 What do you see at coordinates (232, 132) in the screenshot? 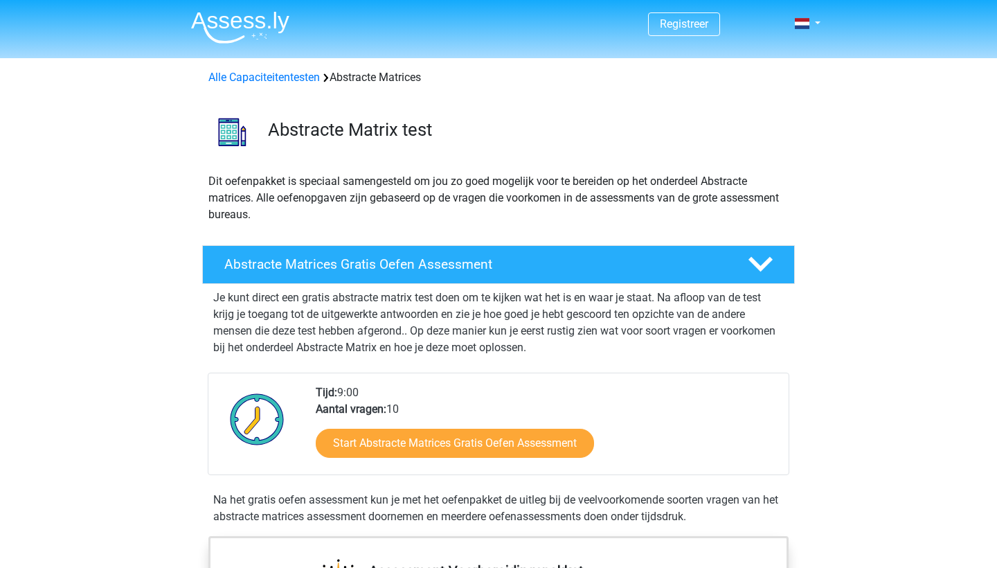
I see `img: abstracte matrices` at bounding box center [232, 132].